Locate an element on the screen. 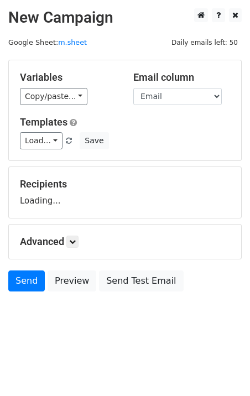  a: Load... is located at coordinates (41, 140).